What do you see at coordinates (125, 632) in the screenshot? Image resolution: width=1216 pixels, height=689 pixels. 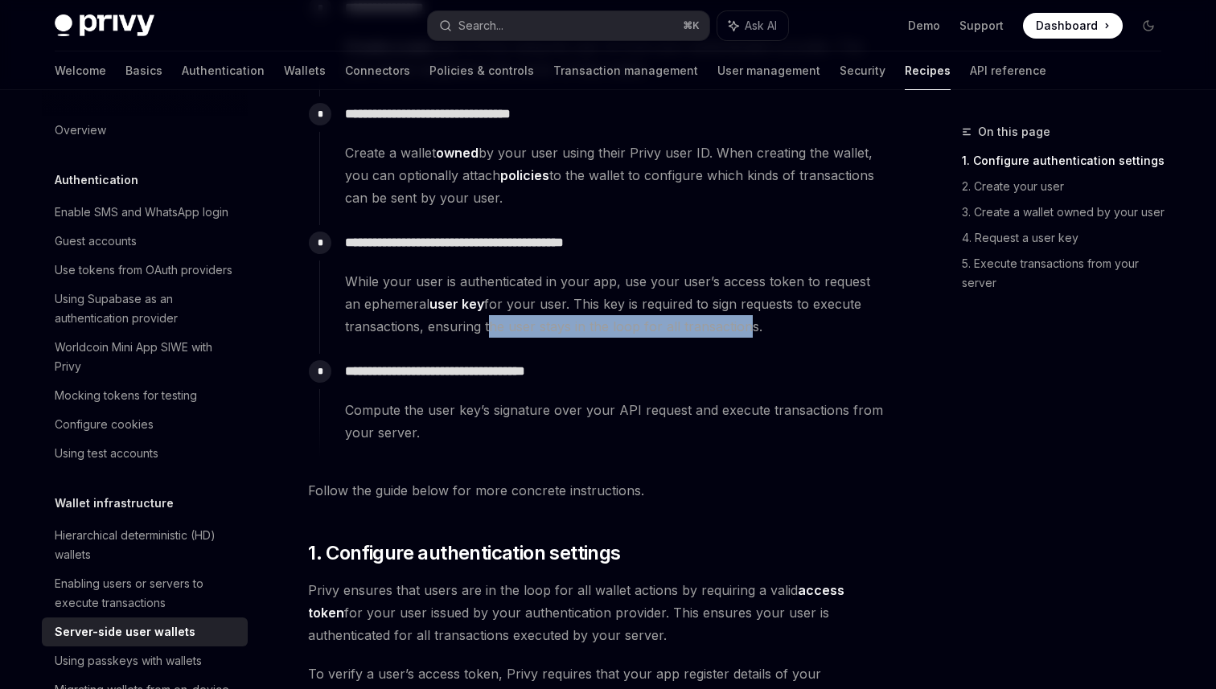 I see `div: Server-side user wallets` at bounding box center [125, 632].